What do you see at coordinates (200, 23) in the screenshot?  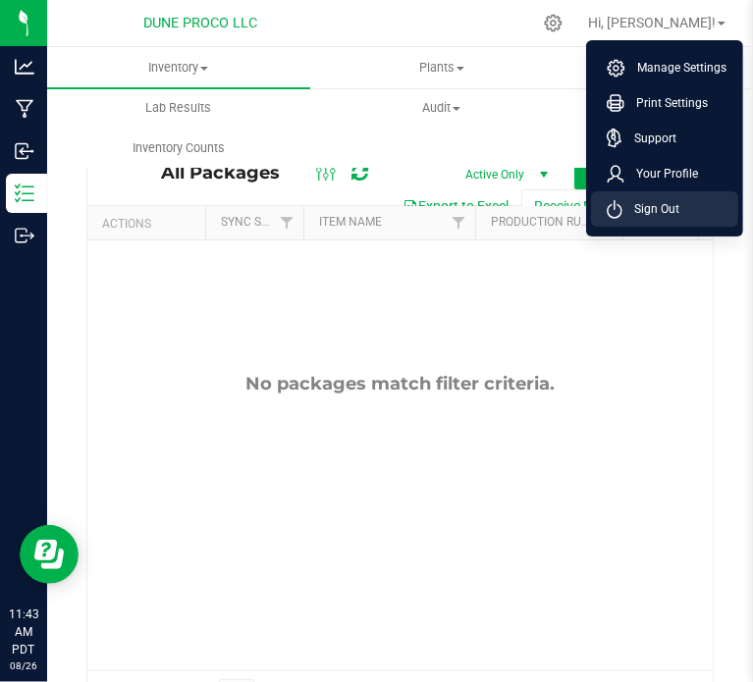 I see `span: DUNE PROCO LLC` at bounding box center [200, 23].